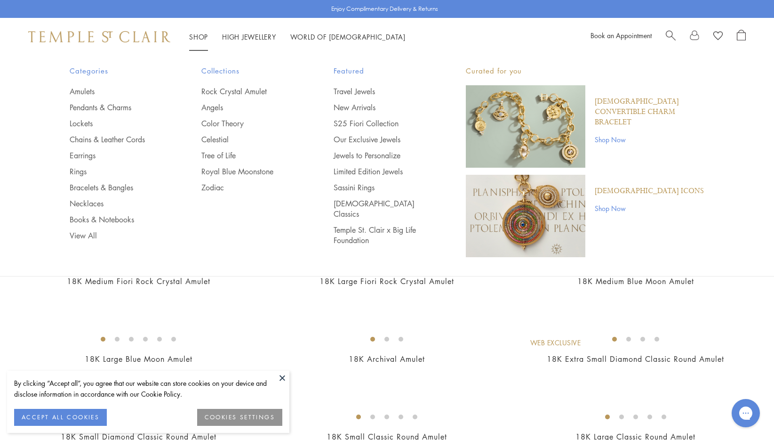 The width and height of the screenshot is (774, 440). Describe the element at coordinates (199, 37) in the screenshot. I see `a: ShopShop` at that location.